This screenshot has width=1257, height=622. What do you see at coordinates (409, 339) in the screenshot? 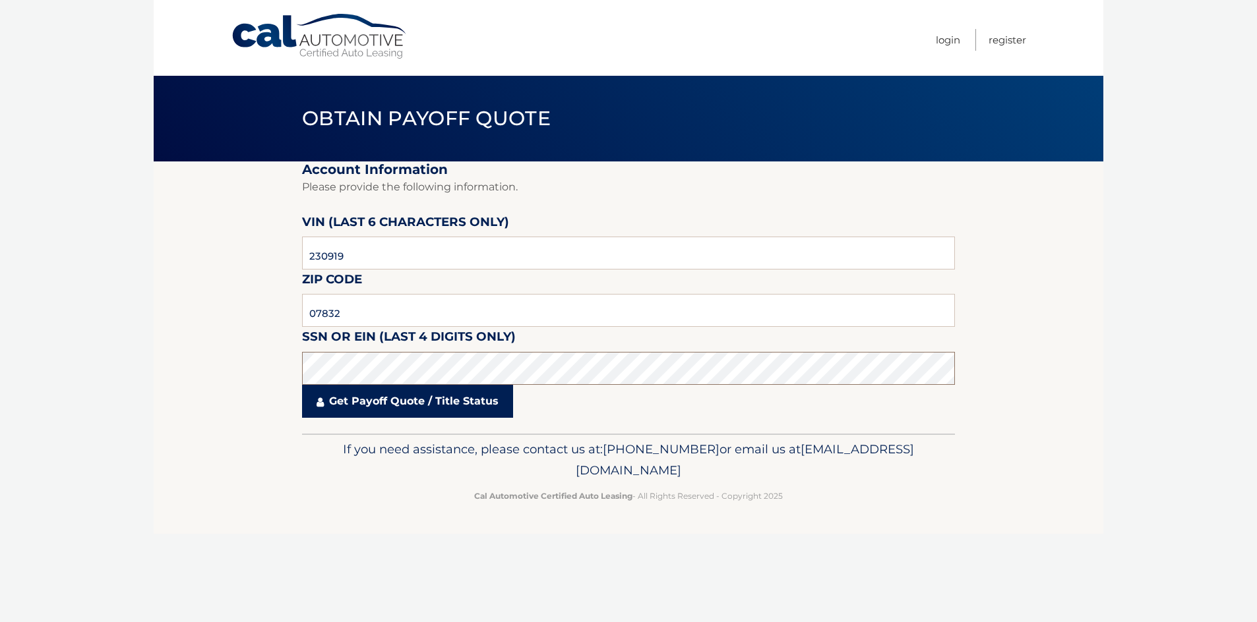
I see `label: SSN or EIN (last 4 digits only)` at bounding box center [409, 339].